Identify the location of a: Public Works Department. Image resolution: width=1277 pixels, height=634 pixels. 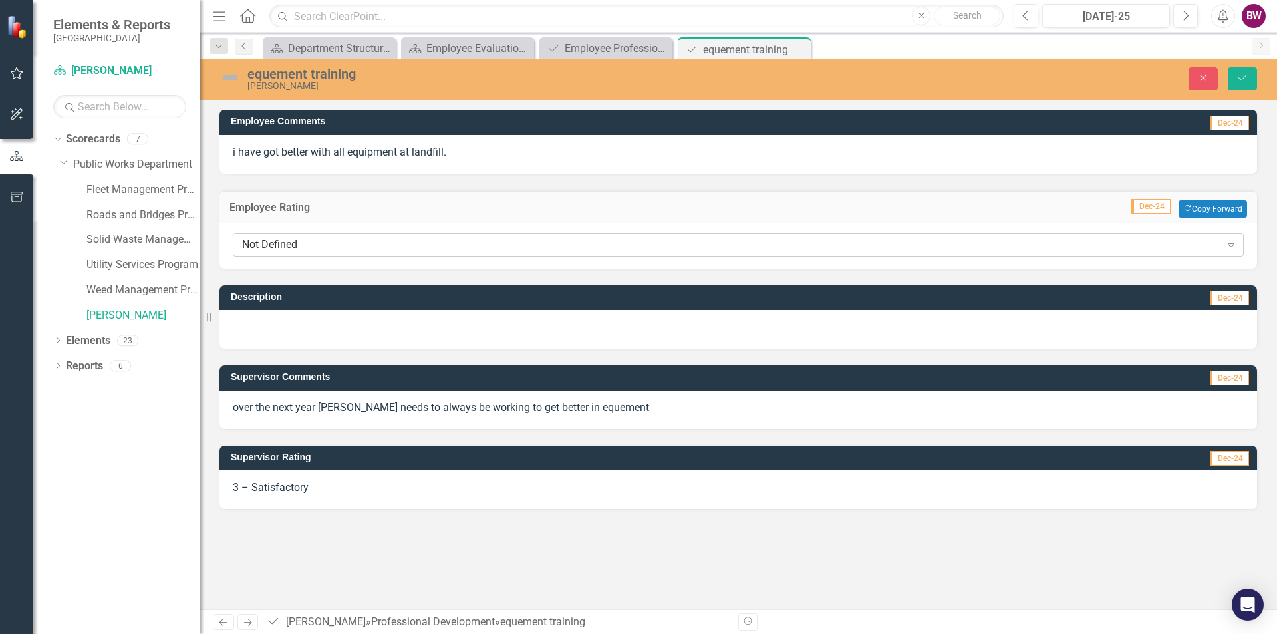
(136, 164).